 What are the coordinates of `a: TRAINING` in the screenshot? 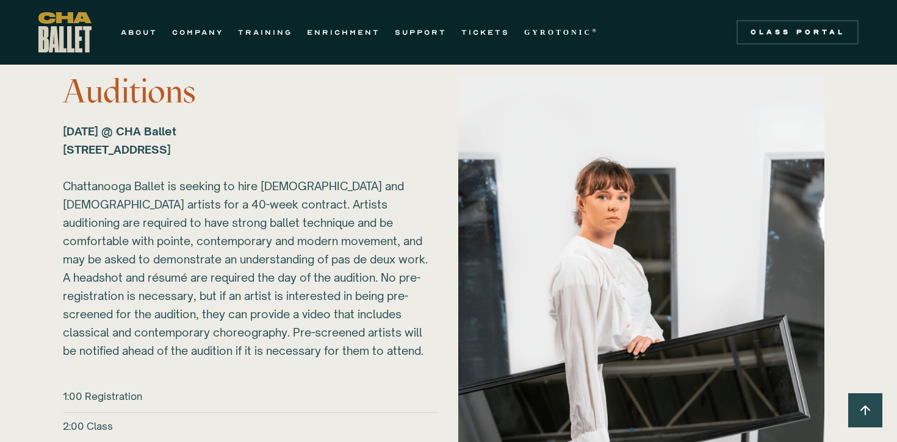 It's located at (265, 32).